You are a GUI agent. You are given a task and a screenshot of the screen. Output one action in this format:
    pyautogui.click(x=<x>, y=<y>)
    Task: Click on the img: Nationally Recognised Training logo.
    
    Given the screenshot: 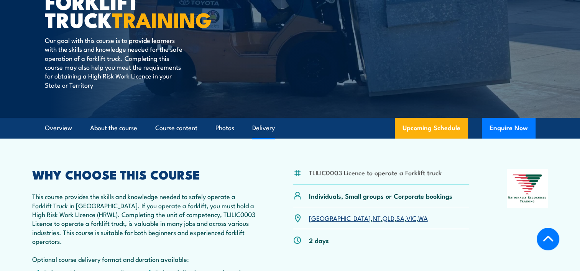 What is the action you would take?
    pyautogui.click(x=527, y=189)
    